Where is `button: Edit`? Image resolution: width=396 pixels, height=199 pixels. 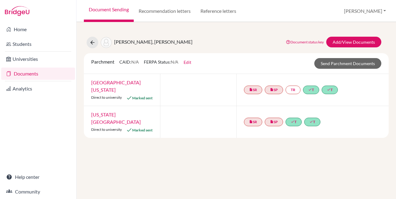 button: Edit is located at coordinates (187, 62).